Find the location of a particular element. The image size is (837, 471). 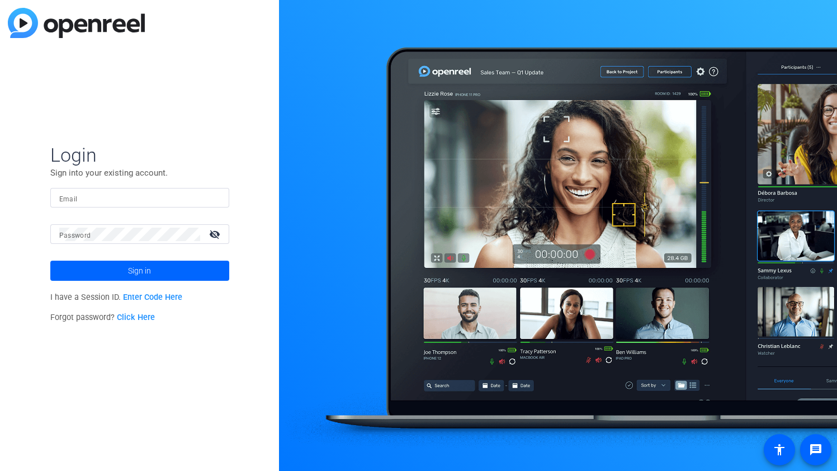

a: Enter Code Here is located at coordinates (153, 297).